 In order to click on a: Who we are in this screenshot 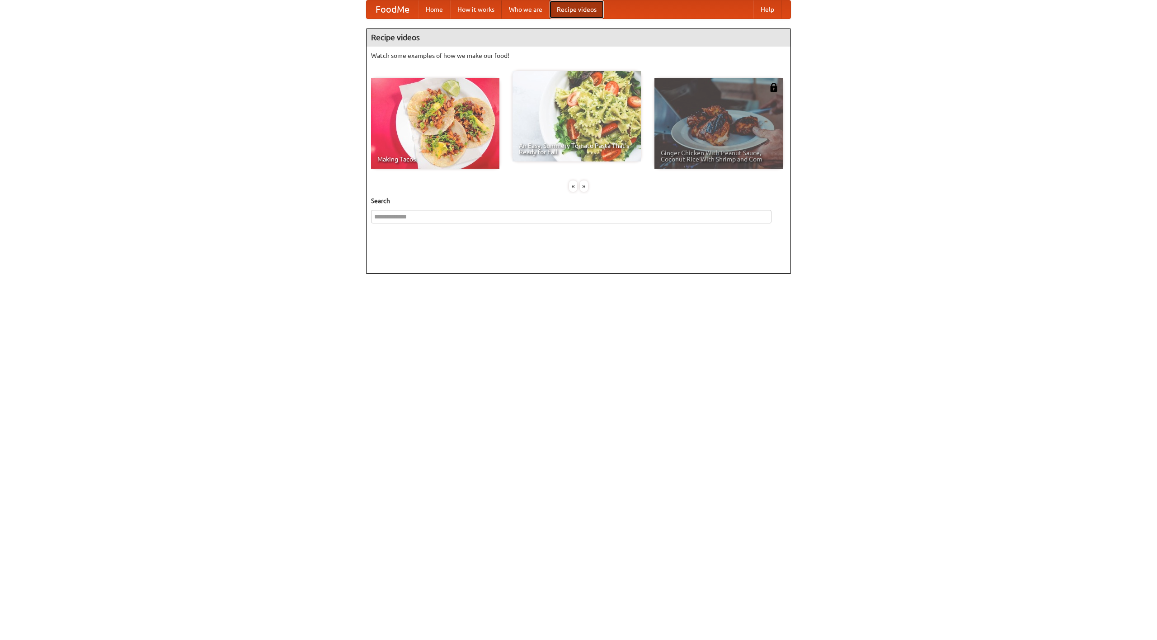, I will do `click(526, 9)`.